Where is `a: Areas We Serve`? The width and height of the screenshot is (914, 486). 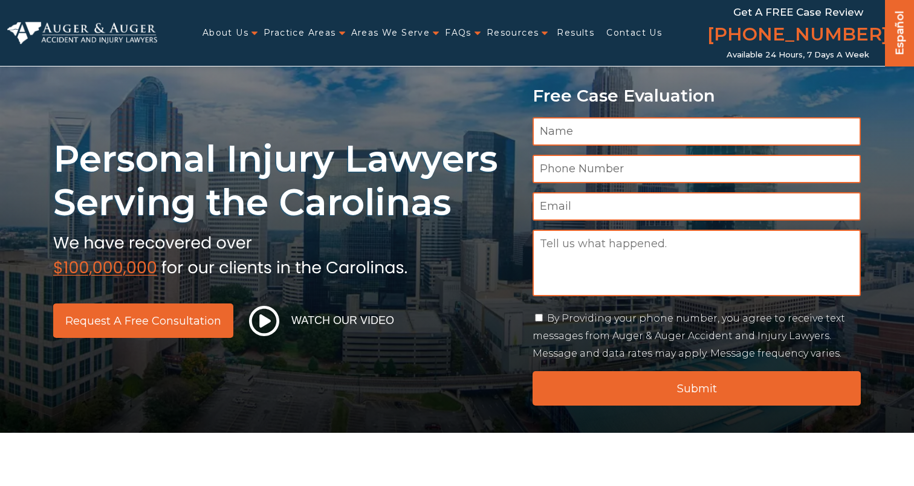
a: Areas We Serve is located at coordinates (391, 33).